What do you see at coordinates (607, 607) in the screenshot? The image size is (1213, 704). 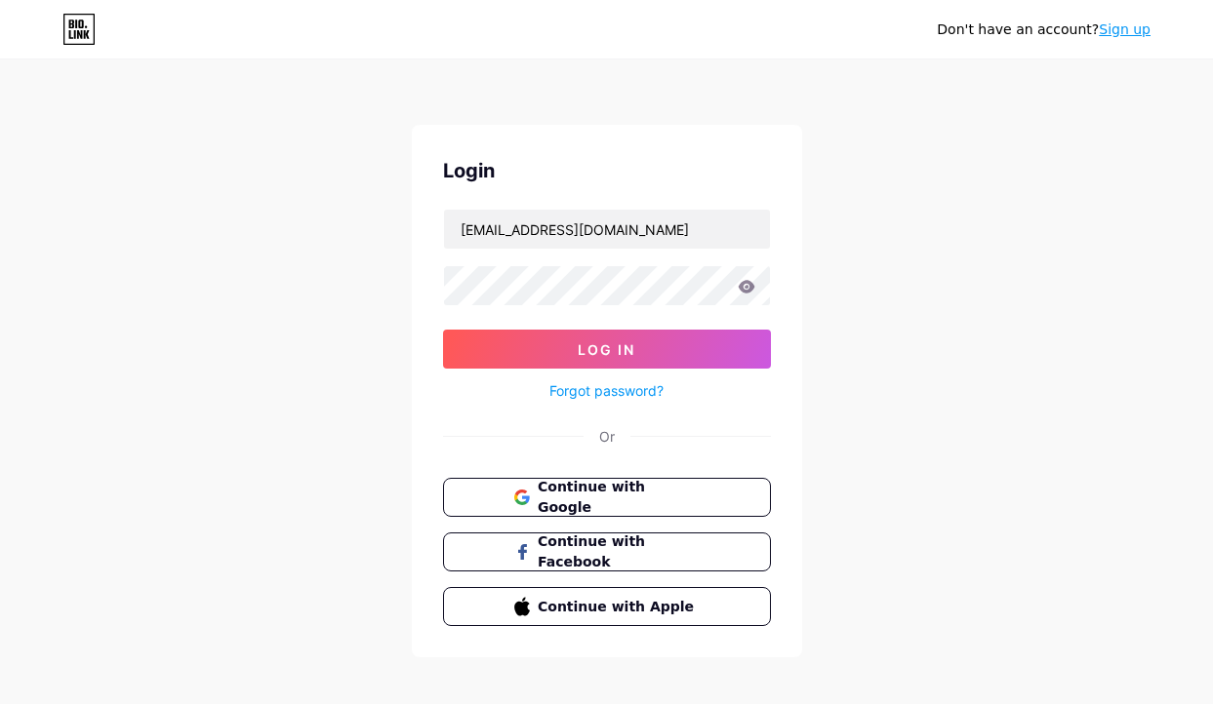 I see `a: Continue with Apple` at bounding box center [607, 607].